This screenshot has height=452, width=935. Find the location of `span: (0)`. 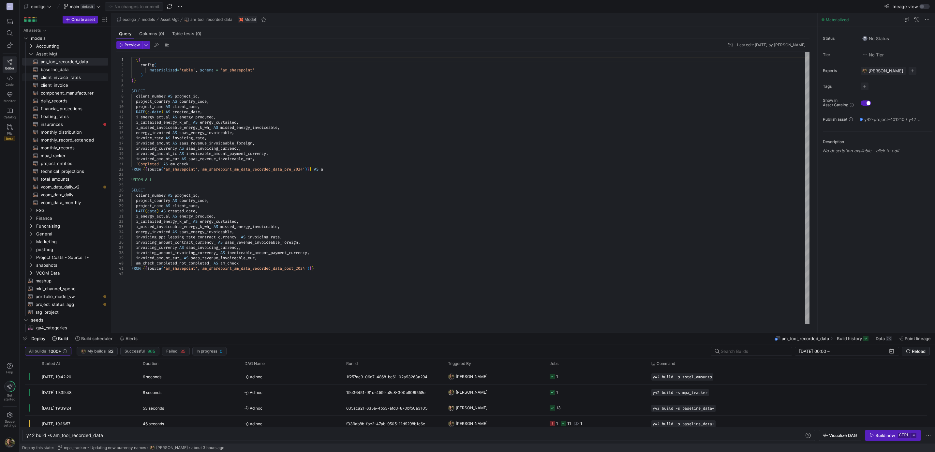

span: (0) is located at coordinates (199, 34).